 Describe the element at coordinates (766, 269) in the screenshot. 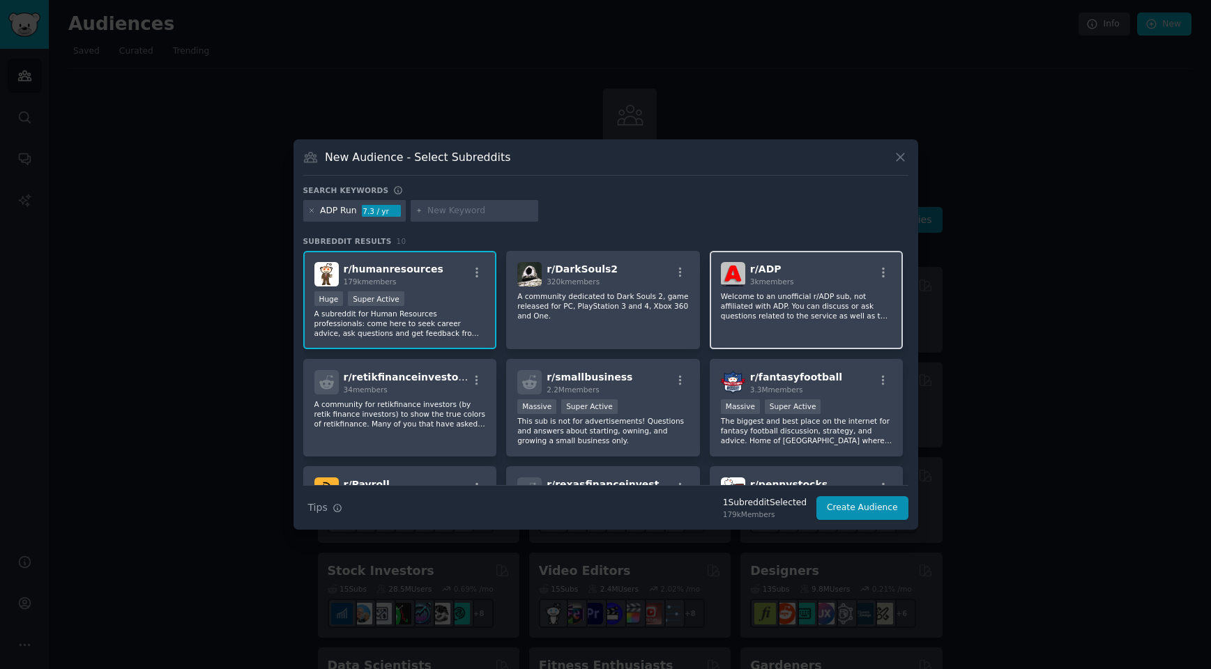

I see `span: r/ ADP` at that location.